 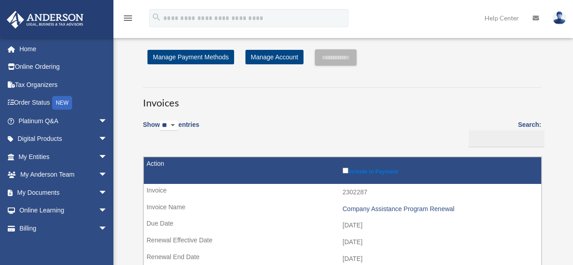 What do you see at coordinates (63, 121) in the screenshot?
I see `a: Platinum Q&Aarrow_drop_down` at bounding box center [63, 121].